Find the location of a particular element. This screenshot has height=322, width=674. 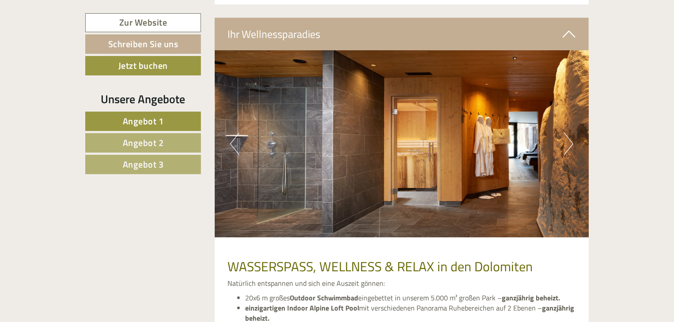

a: Zur Website is located at coordinates (143, 23).